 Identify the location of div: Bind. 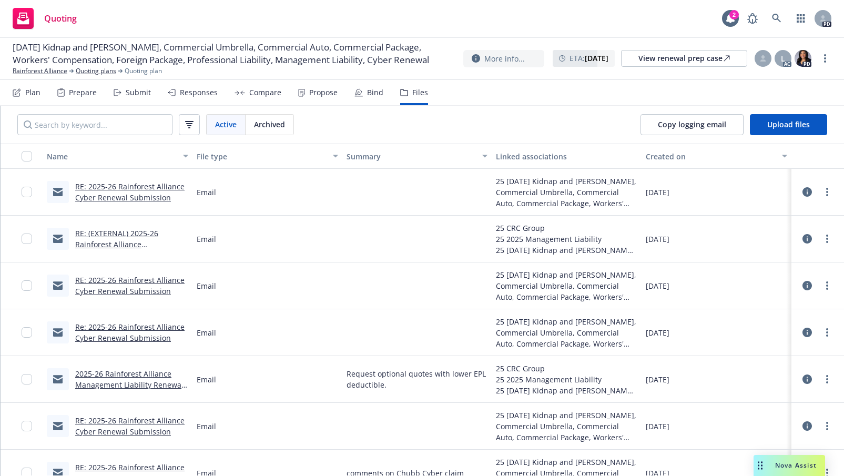
(375, 93).